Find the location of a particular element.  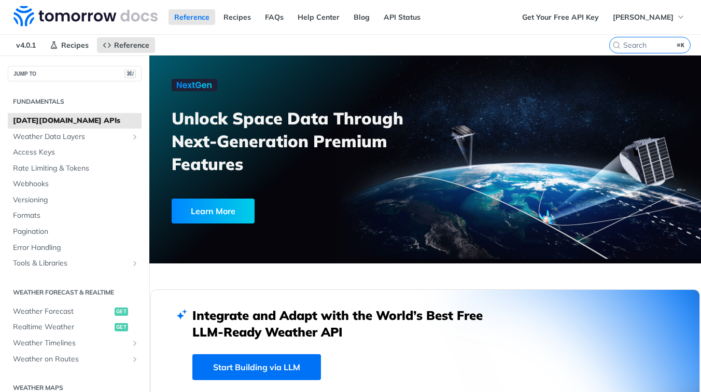

img: NextGen is located at coordinates (194, 85).